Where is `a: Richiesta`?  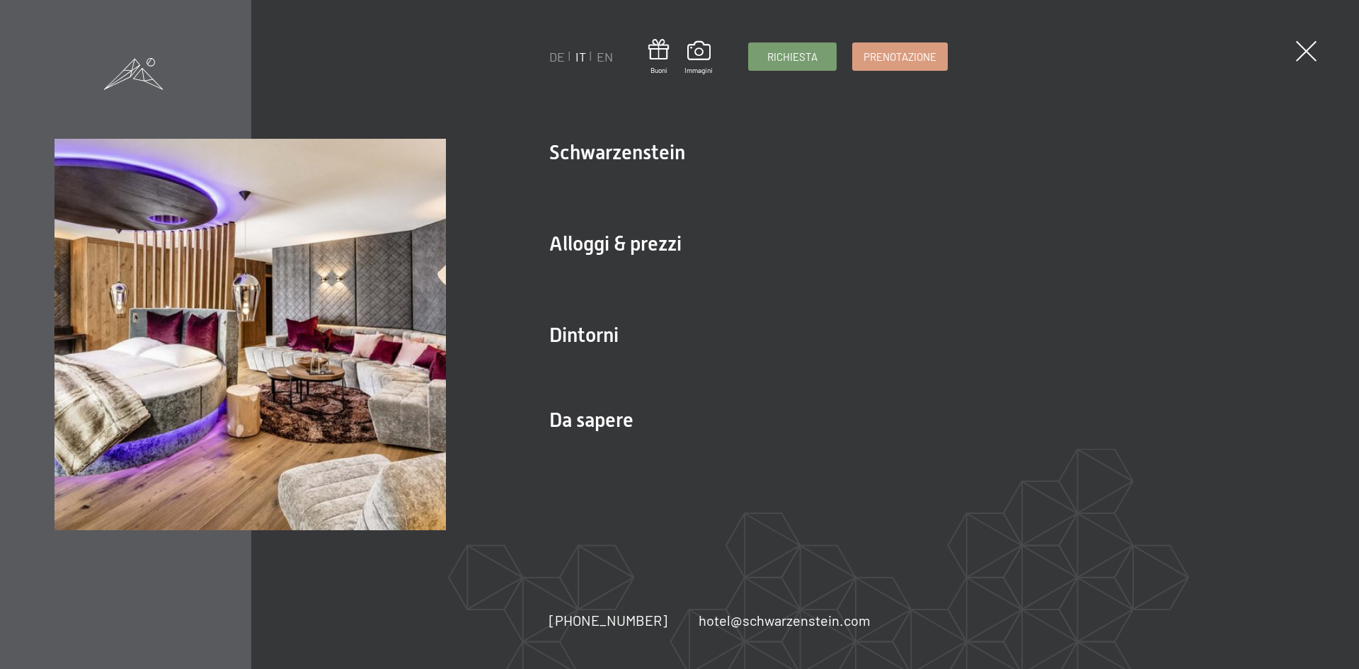
a: Richiesta is located at coordinates (792, 57).